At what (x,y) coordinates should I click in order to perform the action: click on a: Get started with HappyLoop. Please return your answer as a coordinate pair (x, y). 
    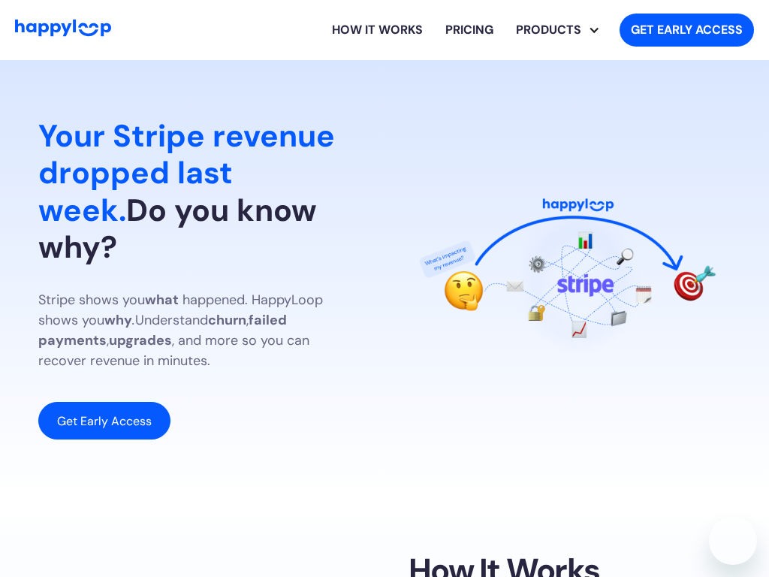
    Looking at the image, I should click on (686, 30).